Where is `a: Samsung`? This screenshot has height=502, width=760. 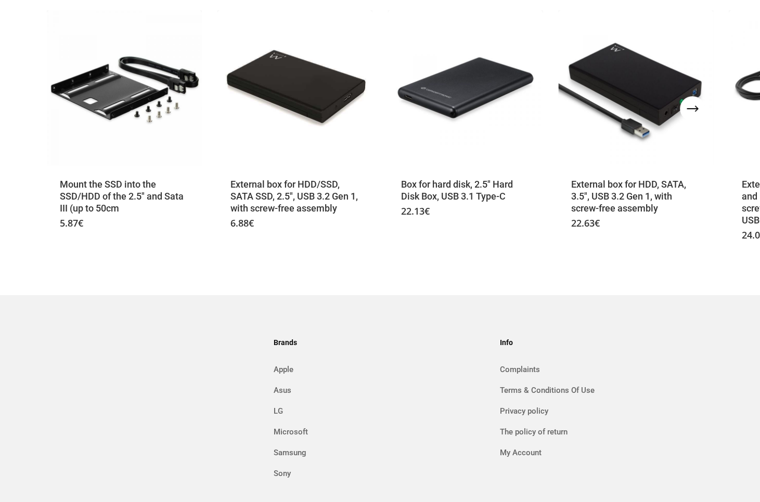 a: Samsung is located at coordinates (380, 453).